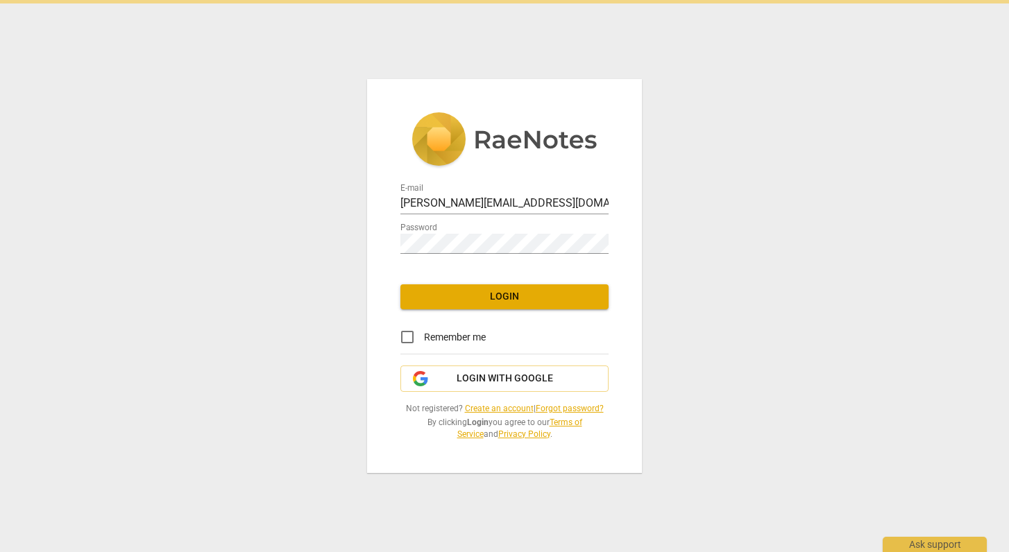 Image resolution: width=1009 pixels, height=552 pixels. What do you see at coordinates (455, 337) in the screenshot?
I see `span: Remember me` at bounding box center [455, 337].